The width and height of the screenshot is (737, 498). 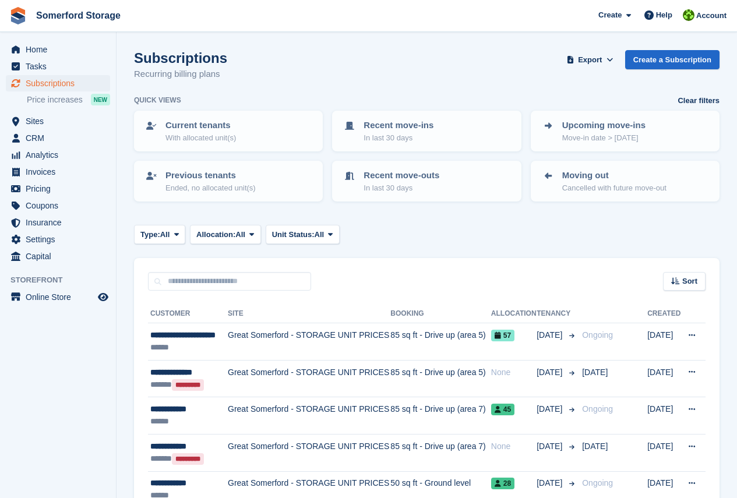 I want to click on span: Sort, so click(x=689, y=281).